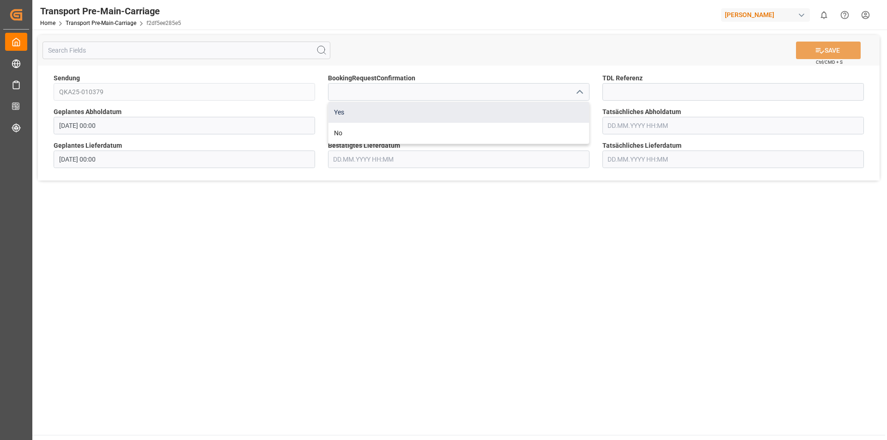 This screenshot has height=440, width=887. Describe the element at coordinates (642, 112) in the screenshot. I see `span: Tatsächliches Abholdatum` at that location.